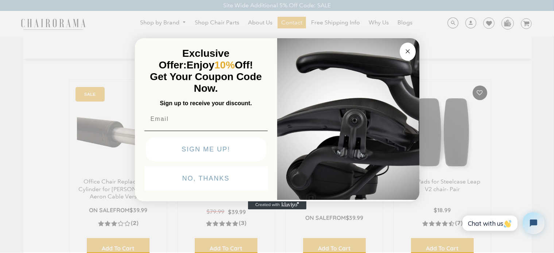  I want to click on img: 92d77583-a095-41f6-84e7-858462e0427a.jpeg, so click(348, 118).